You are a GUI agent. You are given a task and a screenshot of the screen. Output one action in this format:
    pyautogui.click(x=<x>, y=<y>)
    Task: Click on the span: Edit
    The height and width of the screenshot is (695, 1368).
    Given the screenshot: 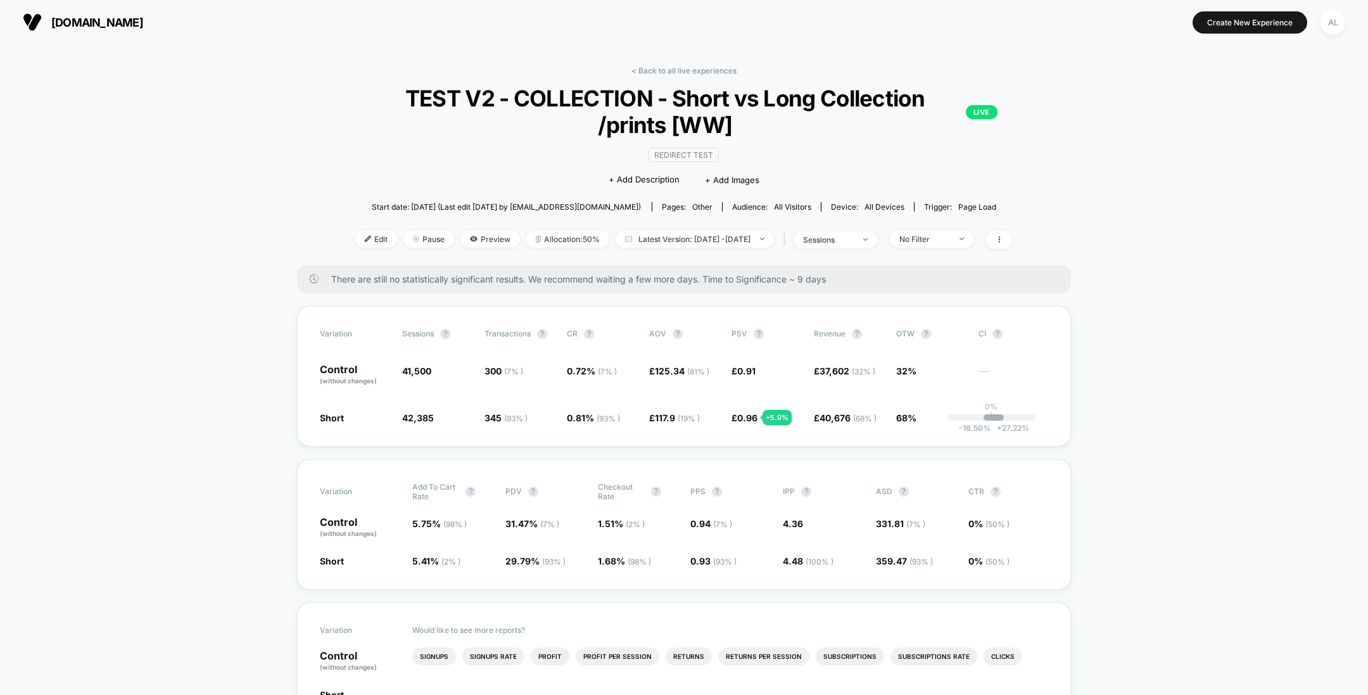 What is the action you would take?
    pyautogui.click(x=376, y=239)
    